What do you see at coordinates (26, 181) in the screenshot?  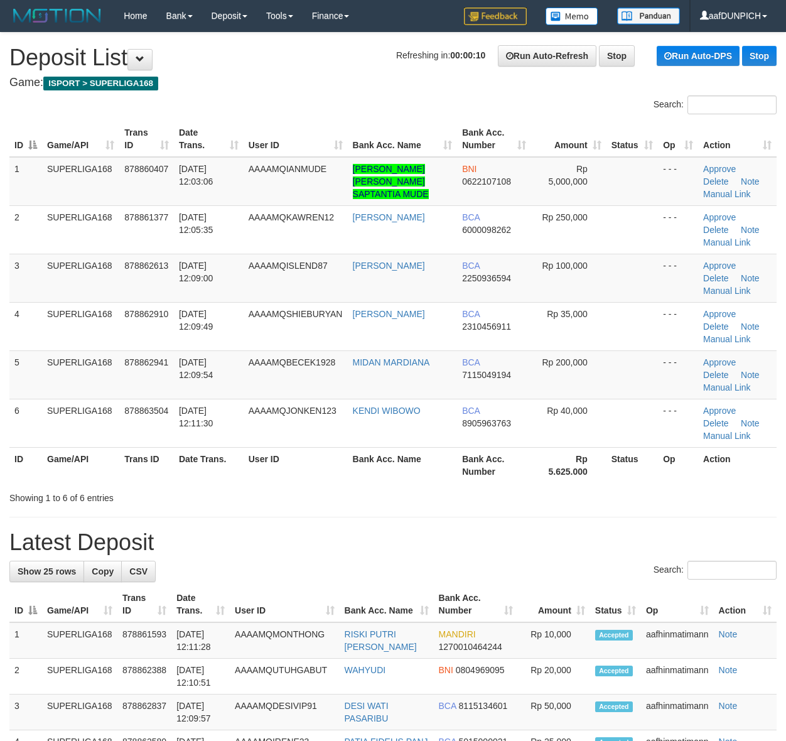 I see `td: 1` at bounding box center [26, 181].